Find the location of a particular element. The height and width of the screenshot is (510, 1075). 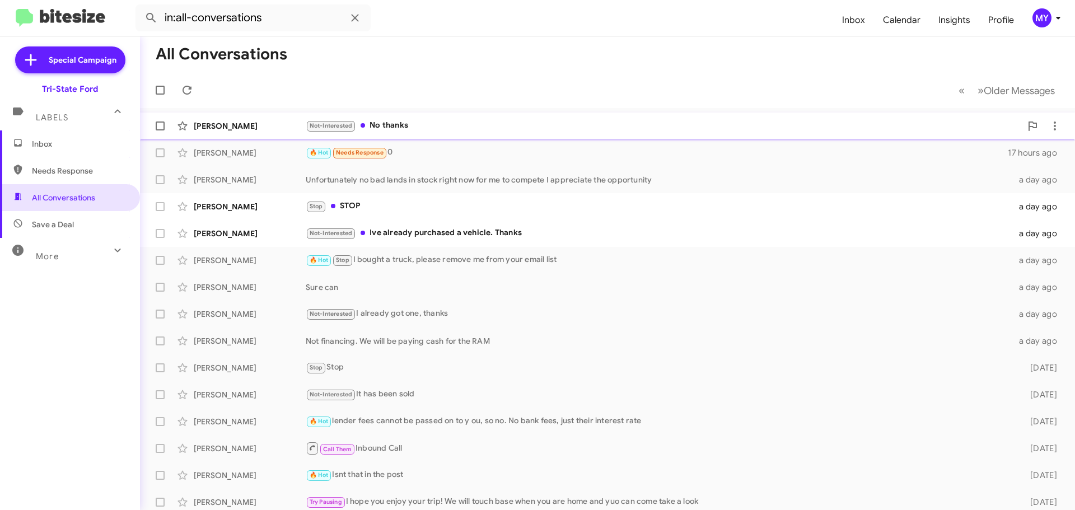

button: Next is located at coordinates (1016, 90).